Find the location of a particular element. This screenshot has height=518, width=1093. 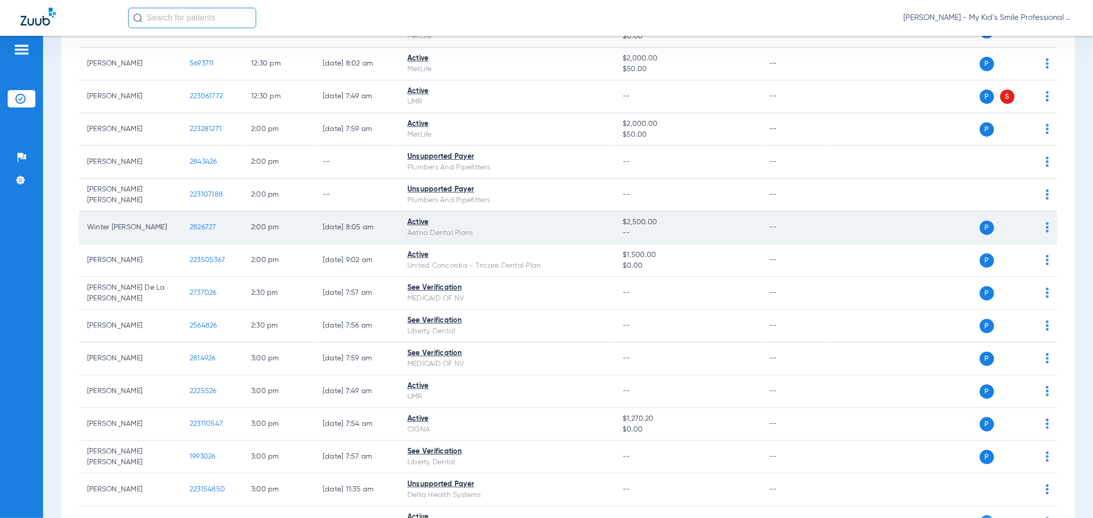

span: S is located at coordinates (1007, 97).